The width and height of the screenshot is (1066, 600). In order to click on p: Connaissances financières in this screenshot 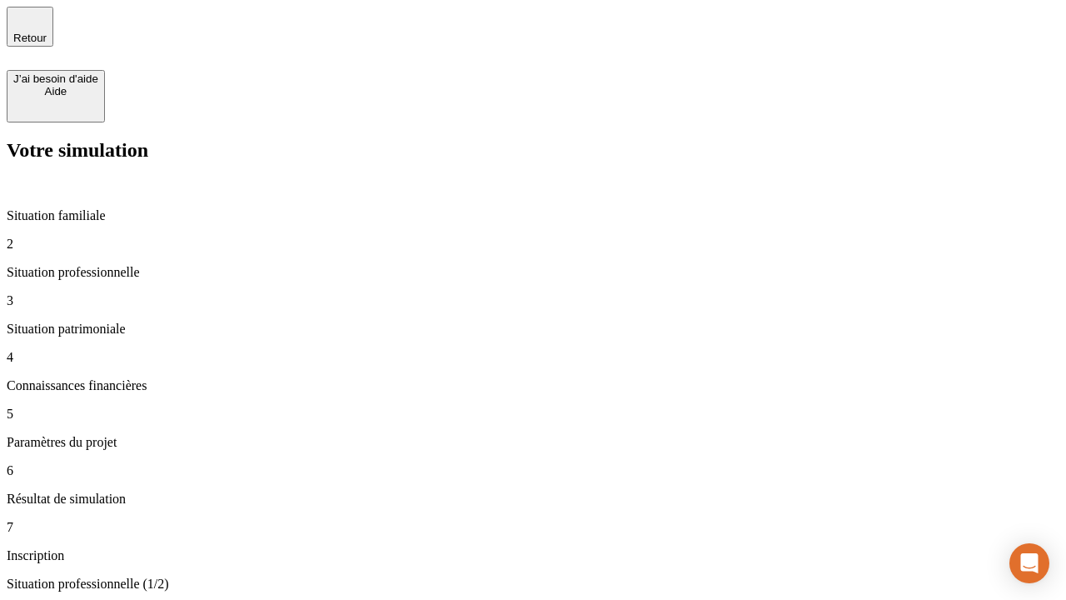, I will do `click(533, 386)`.